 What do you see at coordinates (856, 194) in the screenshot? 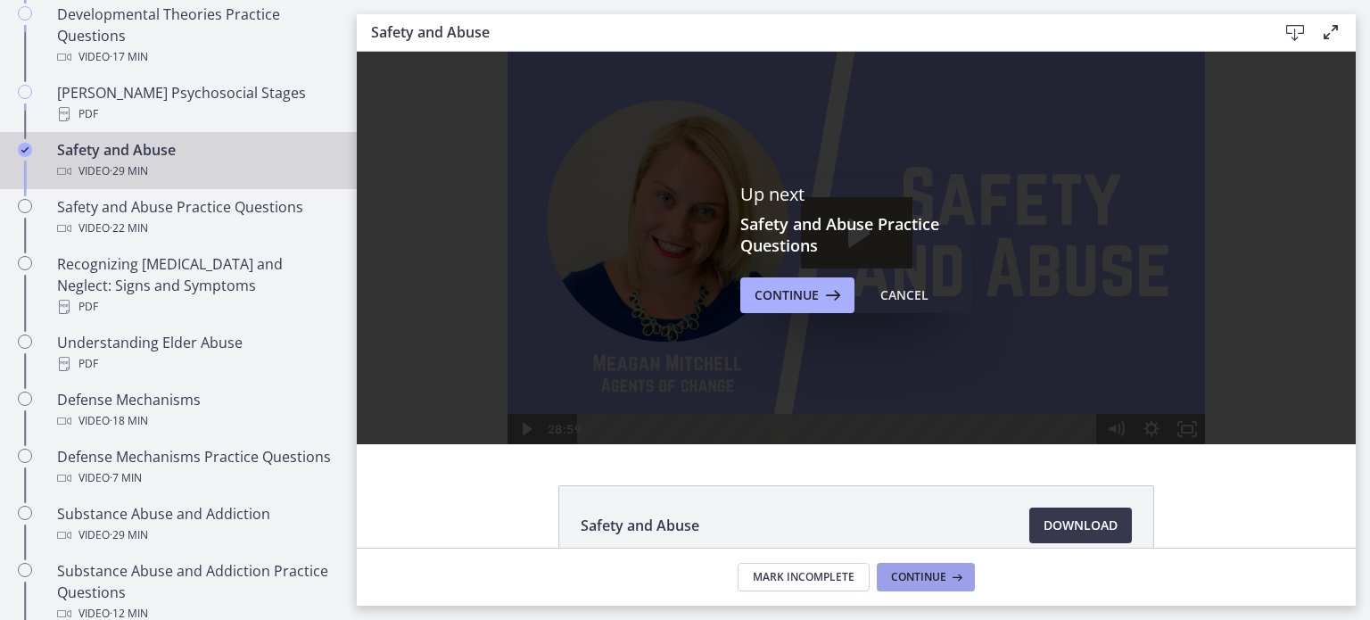
I see `p: Up next` at bounding box center [856, 194].